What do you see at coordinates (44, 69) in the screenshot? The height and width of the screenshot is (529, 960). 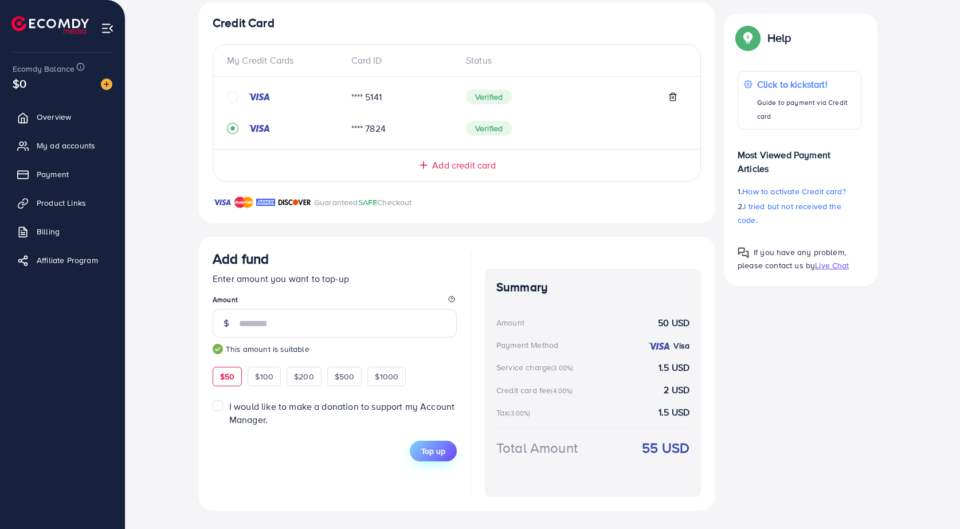 I see `span: Ecomdy Balance` at bounding box center [44, 69].